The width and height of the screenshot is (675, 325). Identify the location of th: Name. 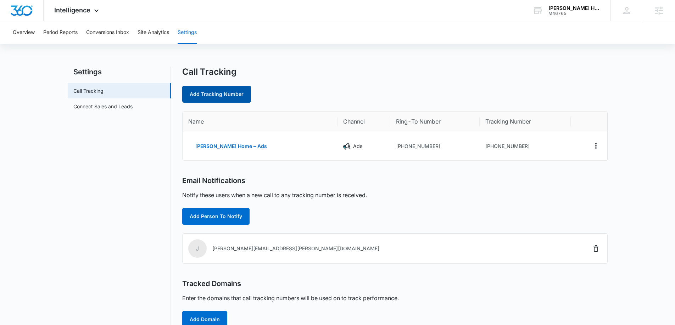
(260, 122).